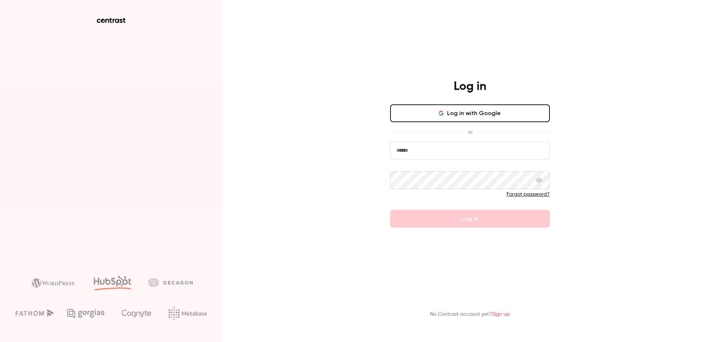 Image resolution: width=707 pixels, height=342 pixels. What do you see at coordinates (528, 194) in the screenshot?
I see `a: Forgot password?` at bounding box center [528, 194].